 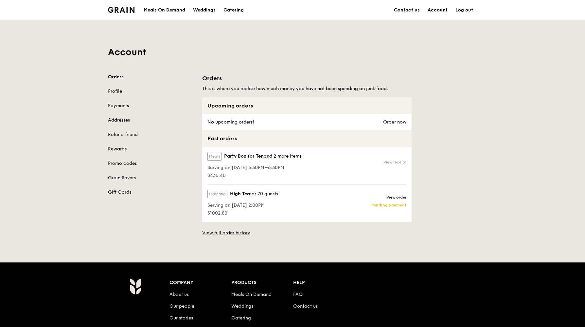 I want to click on a: View order, so click(x=396, y=197).